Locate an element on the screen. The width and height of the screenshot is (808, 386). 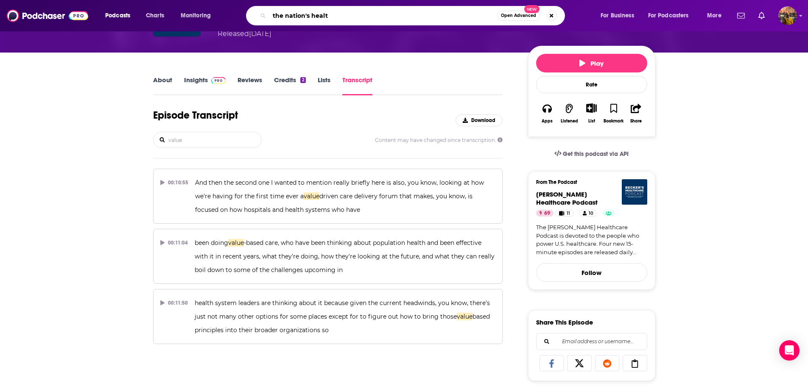
span: -based care, who have been thinking about population health and been effective with it in recent ... is located at coordinates (345, 257).